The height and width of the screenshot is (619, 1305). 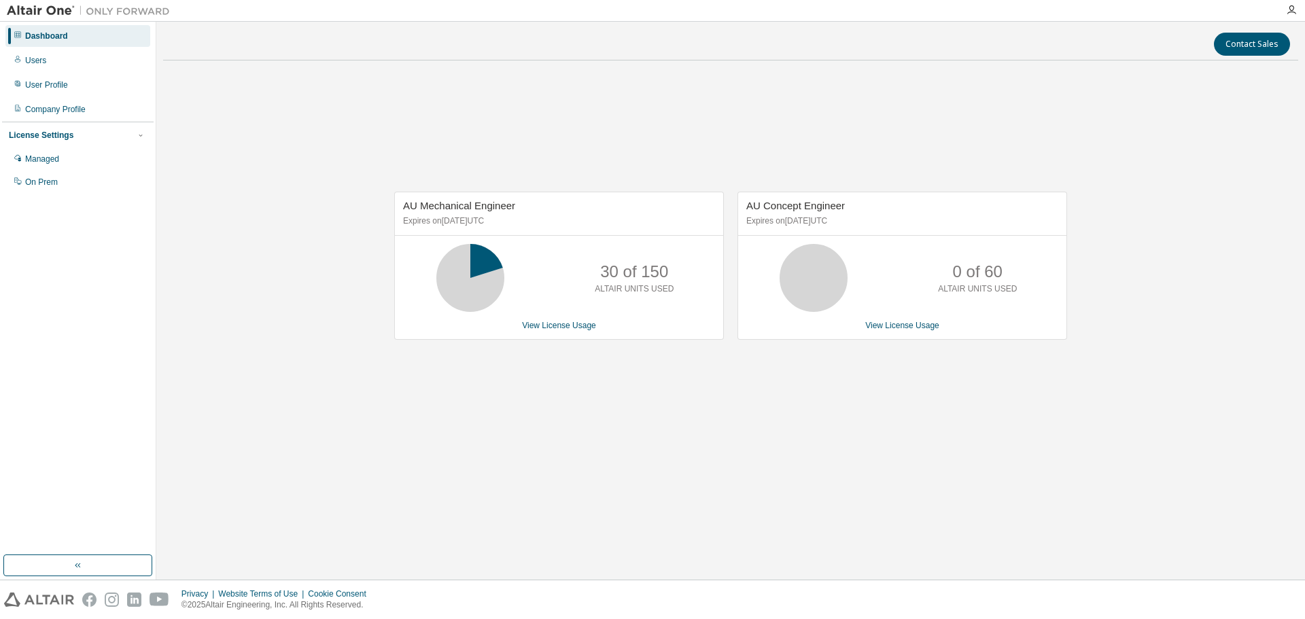 I want to click on img: altair_logo.svg, so click(x=39, y=600).